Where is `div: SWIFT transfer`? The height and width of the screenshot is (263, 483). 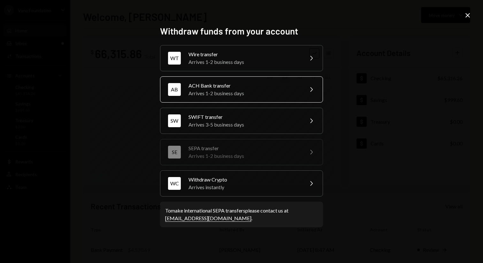
div: SWIFT transfer is located at coordinates (244, 117).